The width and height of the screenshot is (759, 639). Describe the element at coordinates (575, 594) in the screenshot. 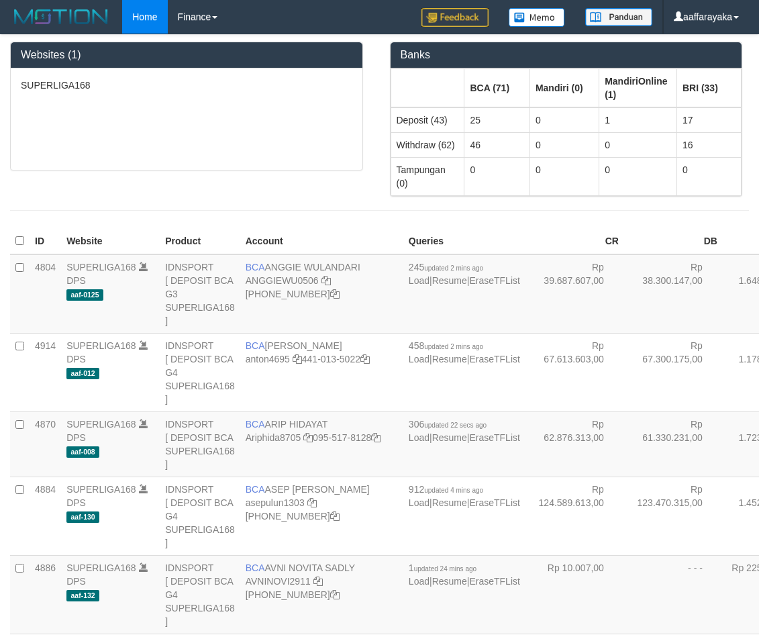

I see `td: Rp 10.007,00` at that location.